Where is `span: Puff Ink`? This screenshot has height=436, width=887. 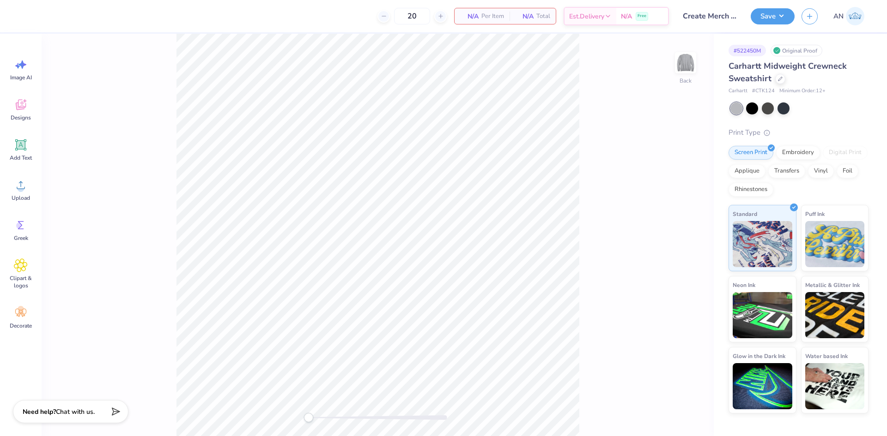
span: Puff Ink is located at coordinates (815, 214).